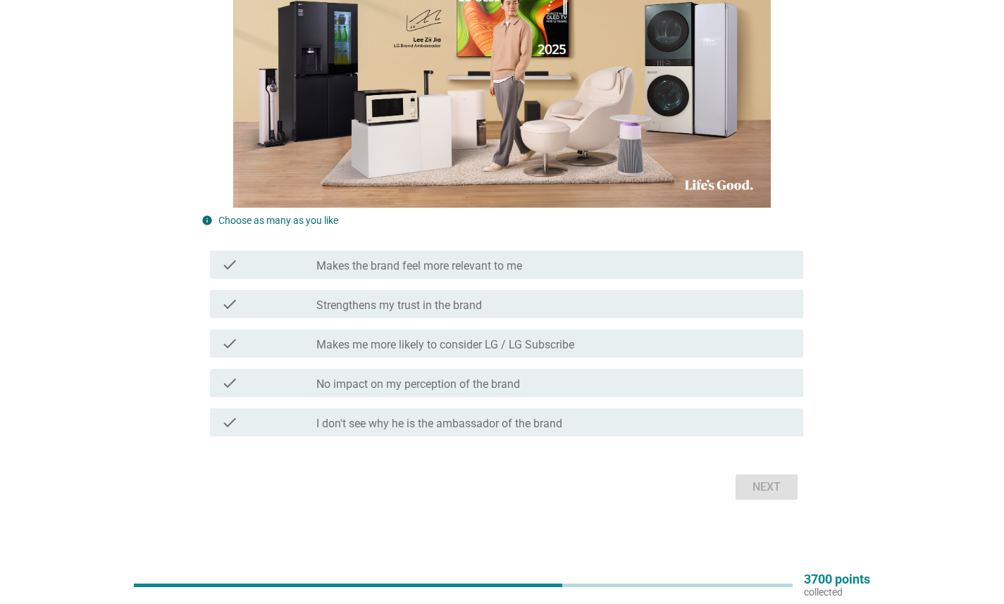 This screenshot has width=1004, height=604. What do you see at coordinates (837, 580) in the screenshot?
I see `p: 3700 points` at bounding box center [837, 580].